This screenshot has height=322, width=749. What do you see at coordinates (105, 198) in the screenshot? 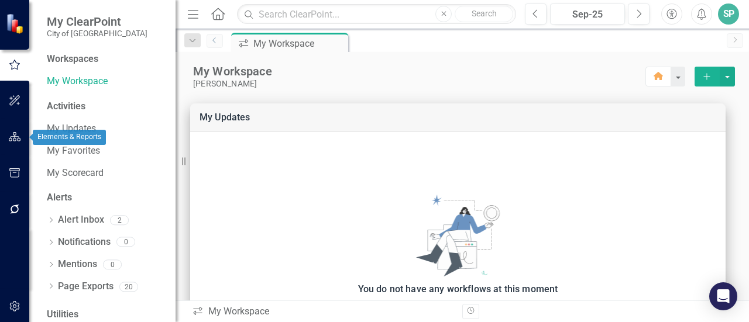
I see `div: Alerts` at bounding box center [105, 198].